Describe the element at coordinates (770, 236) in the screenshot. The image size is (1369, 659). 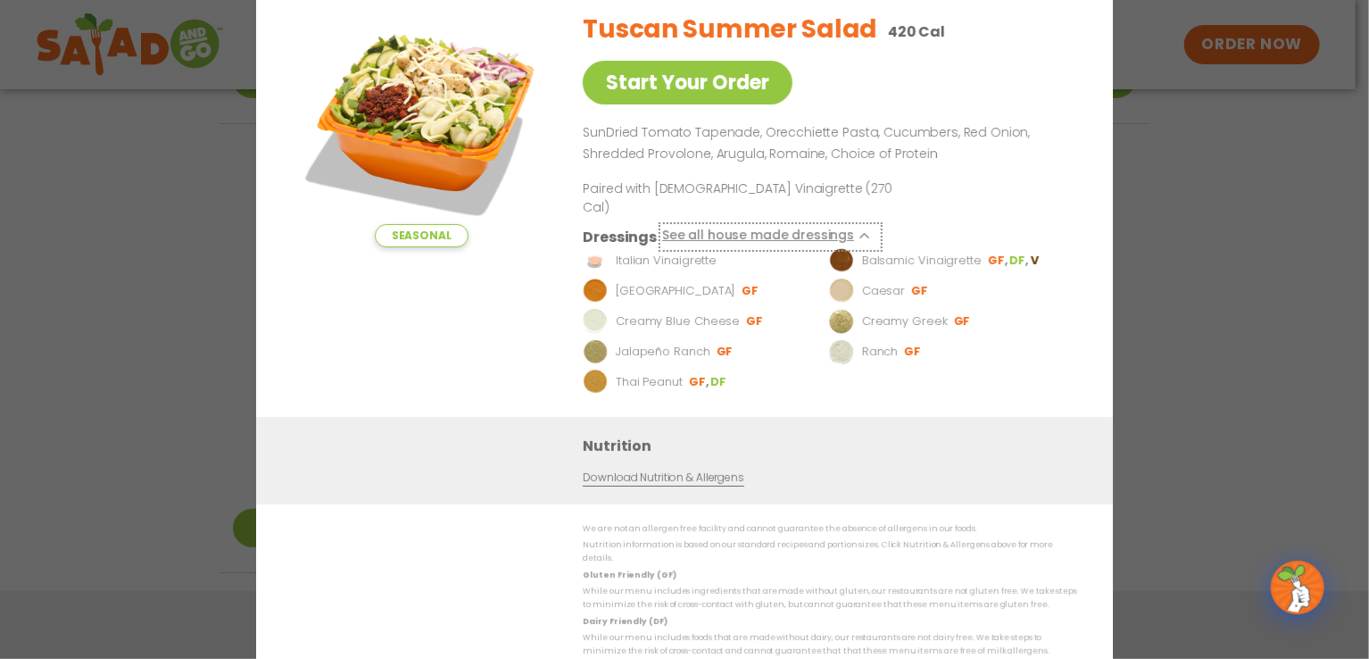
I see `button: See all house made dressings` at that location.